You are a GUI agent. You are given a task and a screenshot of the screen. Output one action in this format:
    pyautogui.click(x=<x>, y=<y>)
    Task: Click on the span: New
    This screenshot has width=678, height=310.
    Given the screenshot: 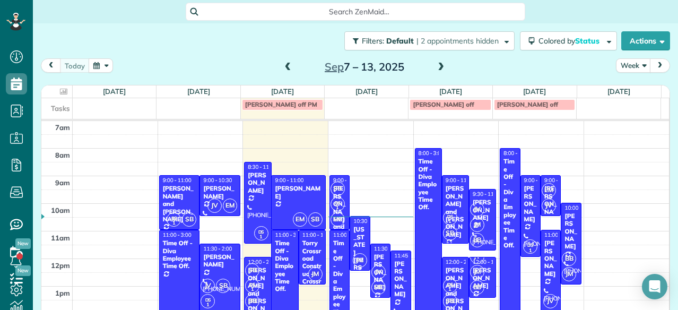 What is the action you would take?
    pyautogui.click(x=23, y=244)
    